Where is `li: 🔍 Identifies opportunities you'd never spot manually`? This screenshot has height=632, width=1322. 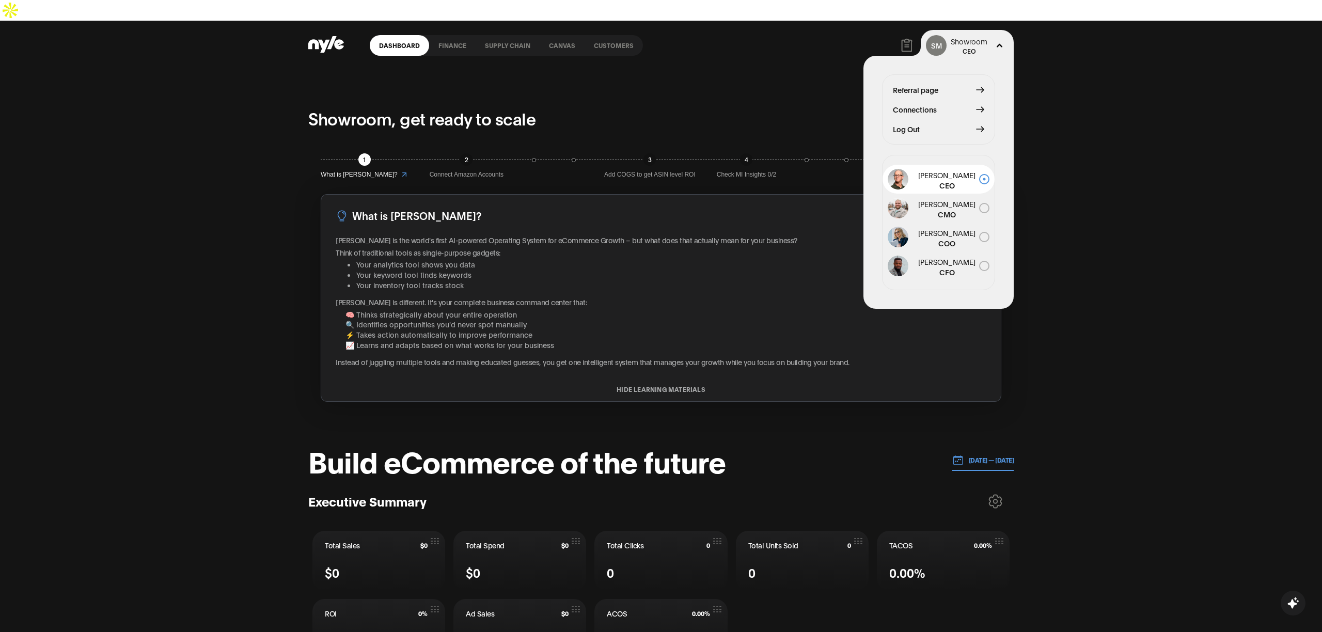 li: 🔍 Identifies opportunities you'd never spot manually is located at coordinates (666, 324).